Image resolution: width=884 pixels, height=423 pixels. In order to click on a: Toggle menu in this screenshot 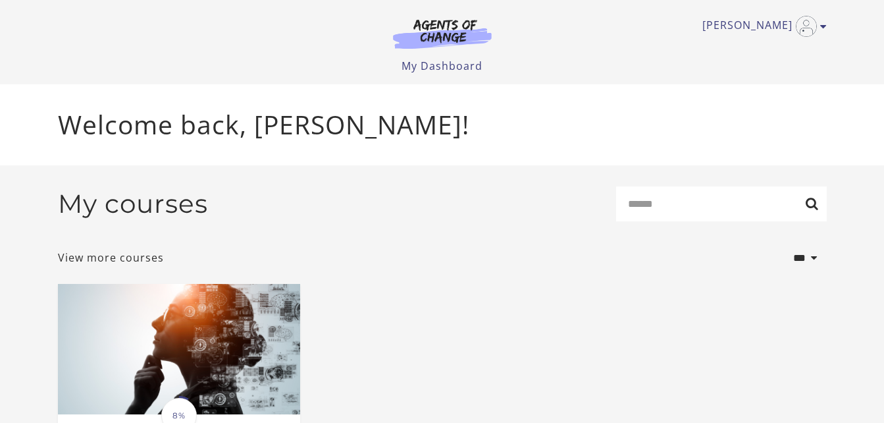, I will do `click(761, 26)`.